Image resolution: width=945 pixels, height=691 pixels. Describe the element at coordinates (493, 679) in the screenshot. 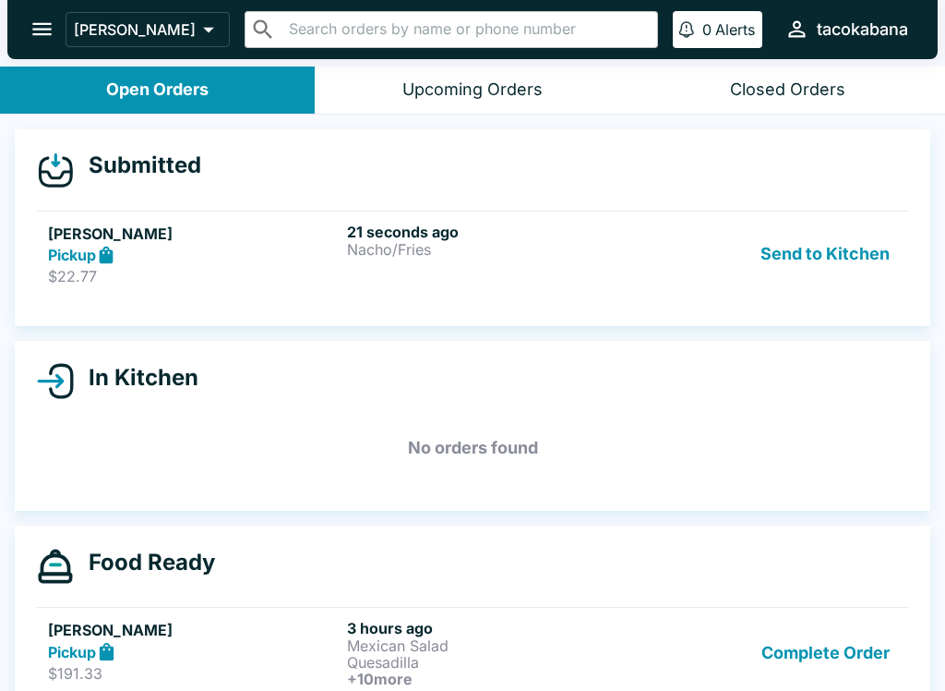

I see `h6: + 10 more` at that location.